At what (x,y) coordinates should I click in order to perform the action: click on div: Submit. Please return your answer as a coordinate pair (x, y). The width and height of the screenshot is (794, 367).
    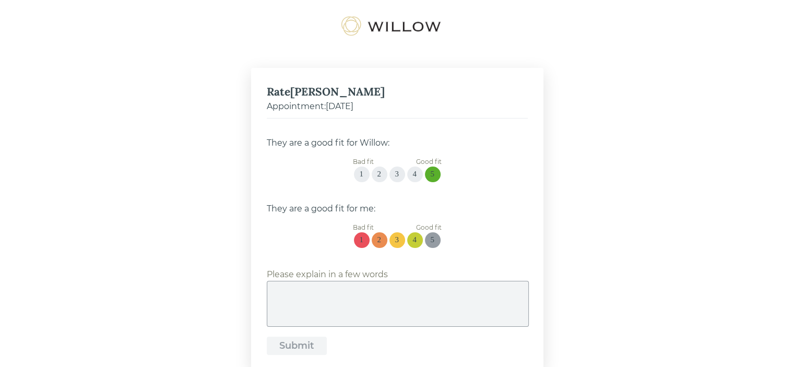
    Looking at the image, I should click on (297, 346).